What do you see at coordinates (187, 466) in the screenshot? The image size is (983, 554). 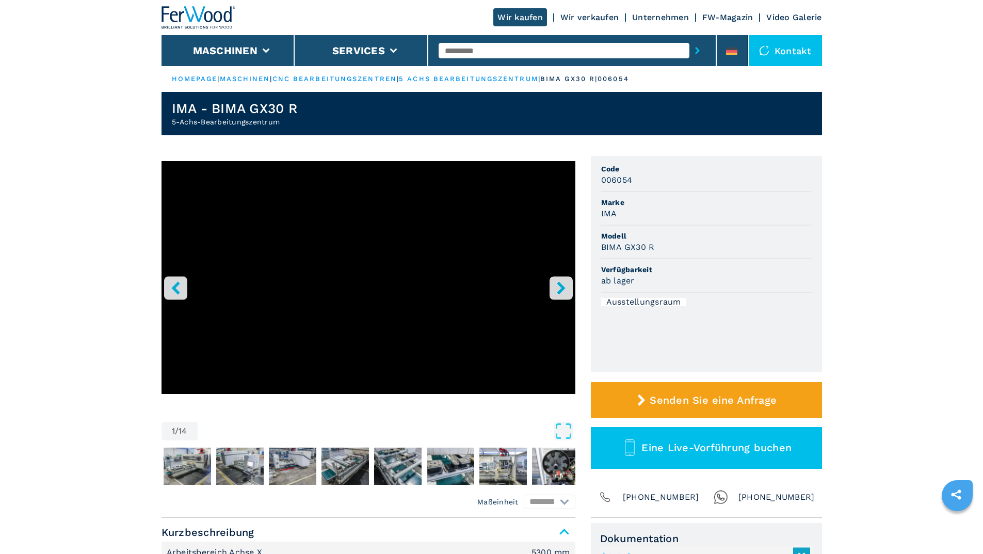 I see `button: Go to Slide 2` at bounding box center [187, 466].